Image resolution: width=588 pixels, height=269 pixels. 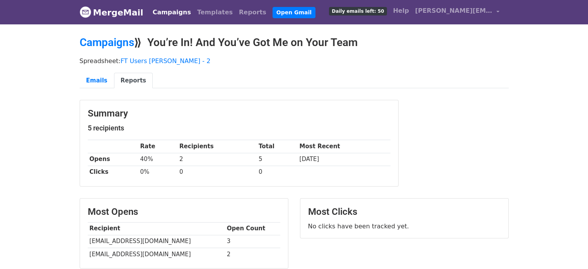 What do you see at coordinates (113, 159) in the screenshot?
I see `th: Opens` at bounding box center [113, 159].